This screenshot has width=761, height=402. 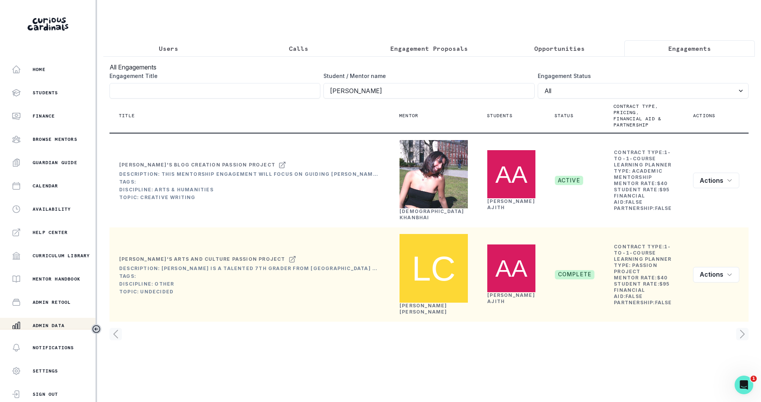 What do you see at coordinates (742, 334) in the screenshot?
I see `svg: page right` at bounding box center [742, 334].